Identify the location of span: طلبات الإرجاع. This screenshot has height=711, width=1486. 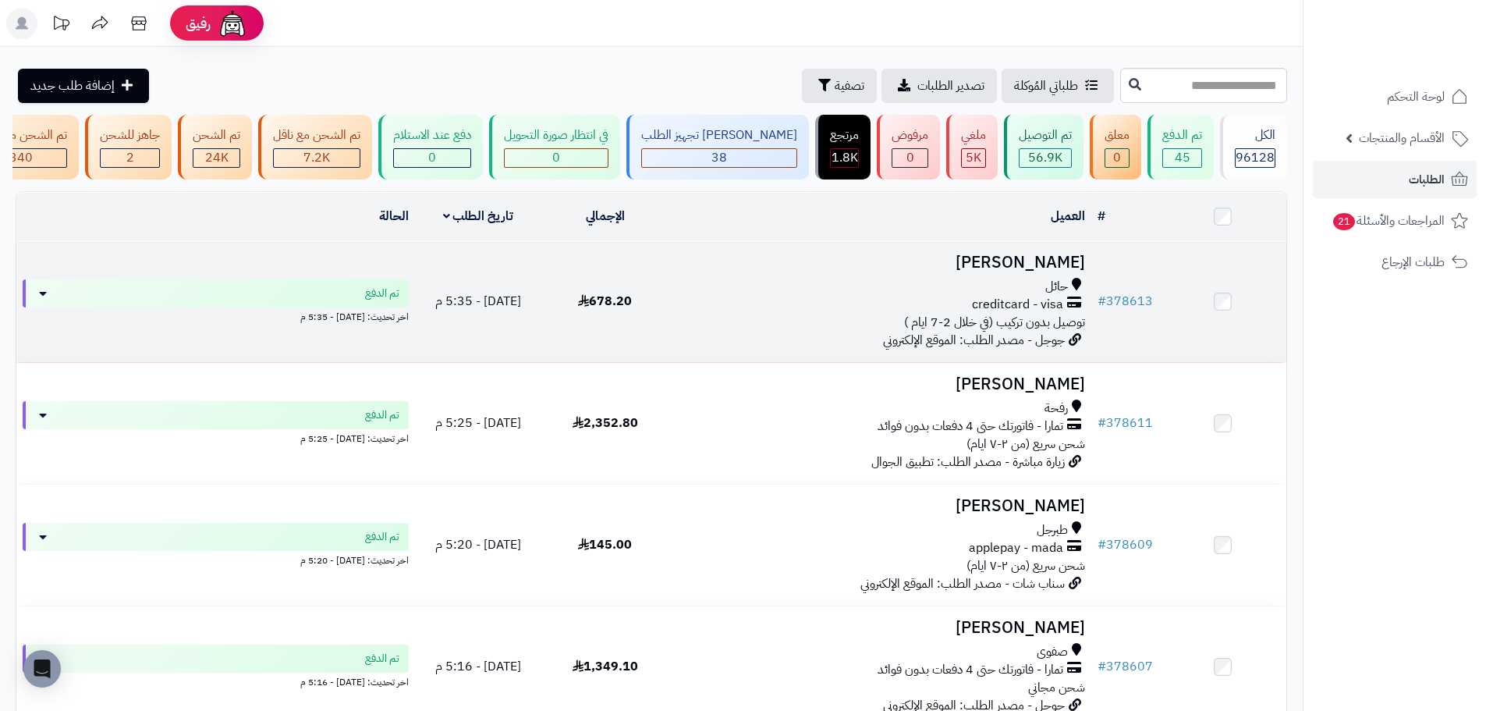
(1413, 262).